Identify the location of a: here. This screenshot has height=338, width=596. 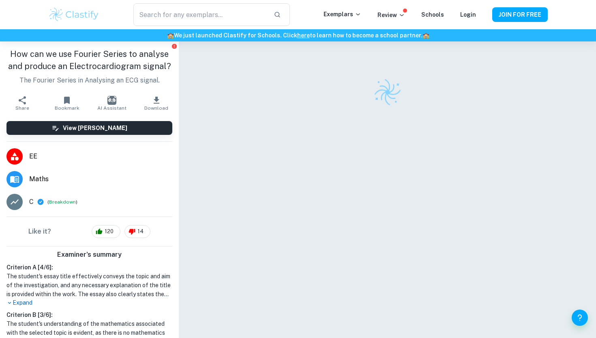
(304, 35).